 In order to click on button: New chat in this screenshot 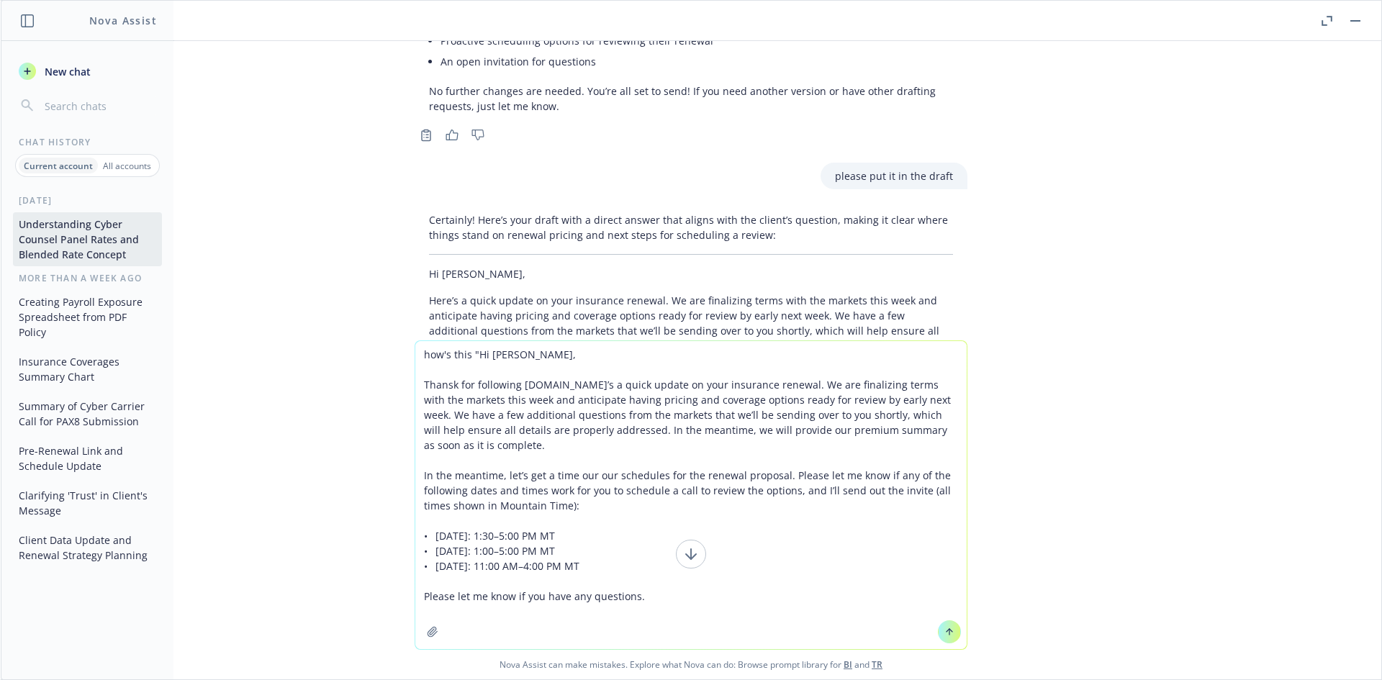, I will do `click(87, 71)`.